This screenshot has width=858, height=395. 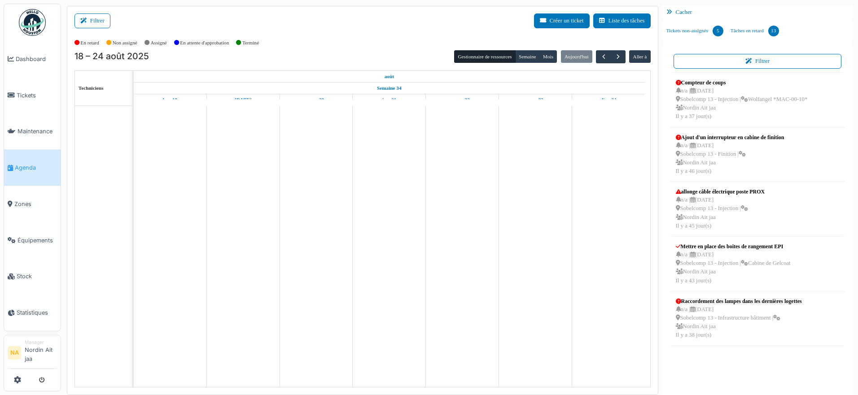 I want to click on a: 20 août 2025, so click(x=316, y=100).